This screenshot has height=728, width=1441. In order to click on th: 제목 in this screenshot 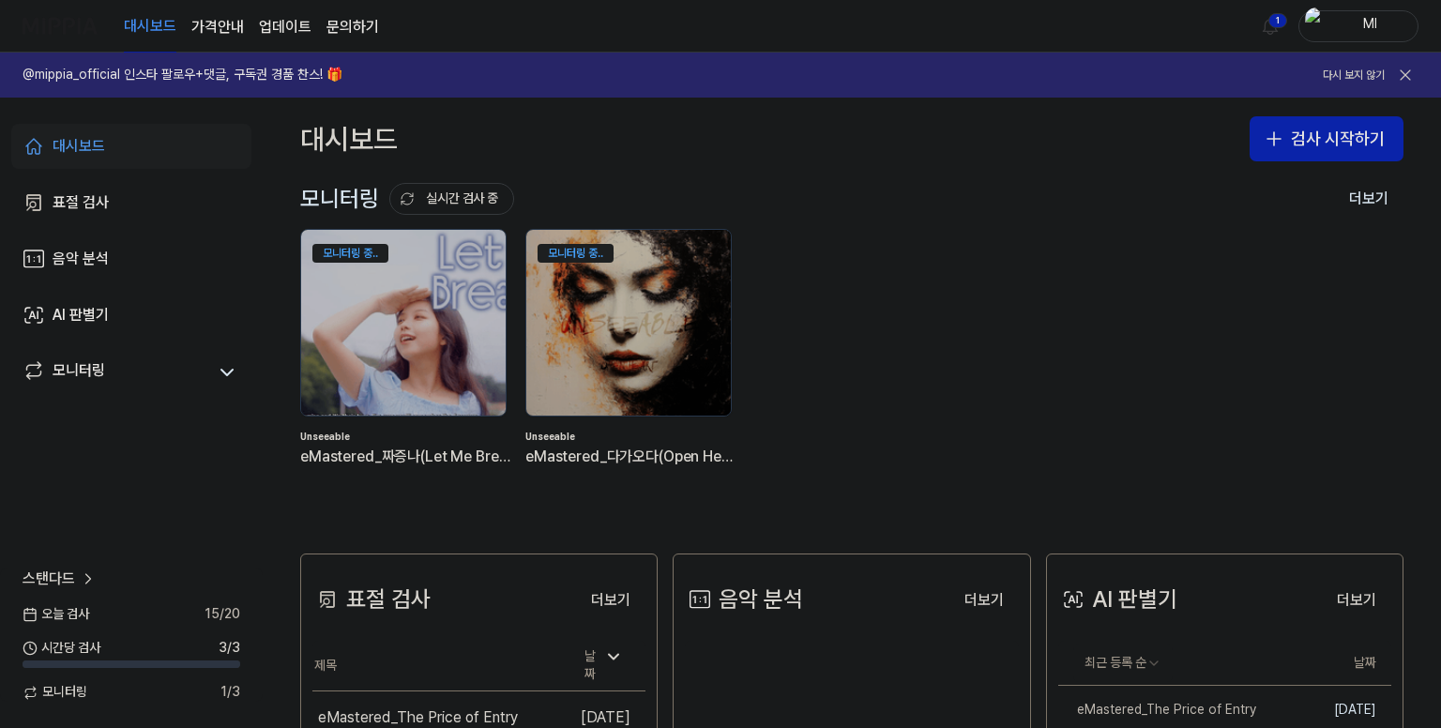, I will do `click(437, 666)`.